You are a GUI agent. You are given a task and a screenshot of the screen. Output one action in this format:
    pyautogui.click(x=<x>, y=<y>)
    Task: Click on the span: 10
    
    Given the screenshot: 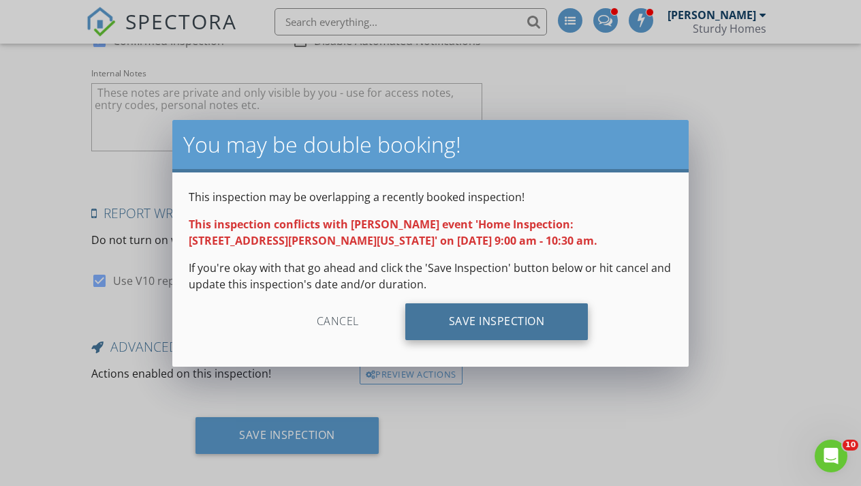 What is the action you would take?
    pyautogui.click(x=850, y=445)
    